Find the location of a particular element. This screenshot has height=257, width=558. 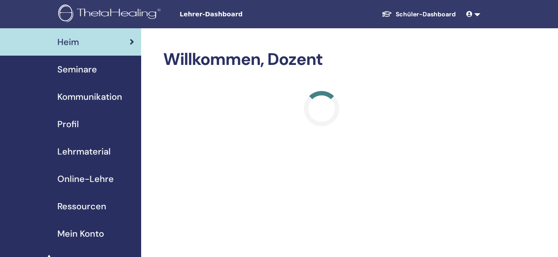

span: Lehrmaterial is located at coordinates (84, 151).